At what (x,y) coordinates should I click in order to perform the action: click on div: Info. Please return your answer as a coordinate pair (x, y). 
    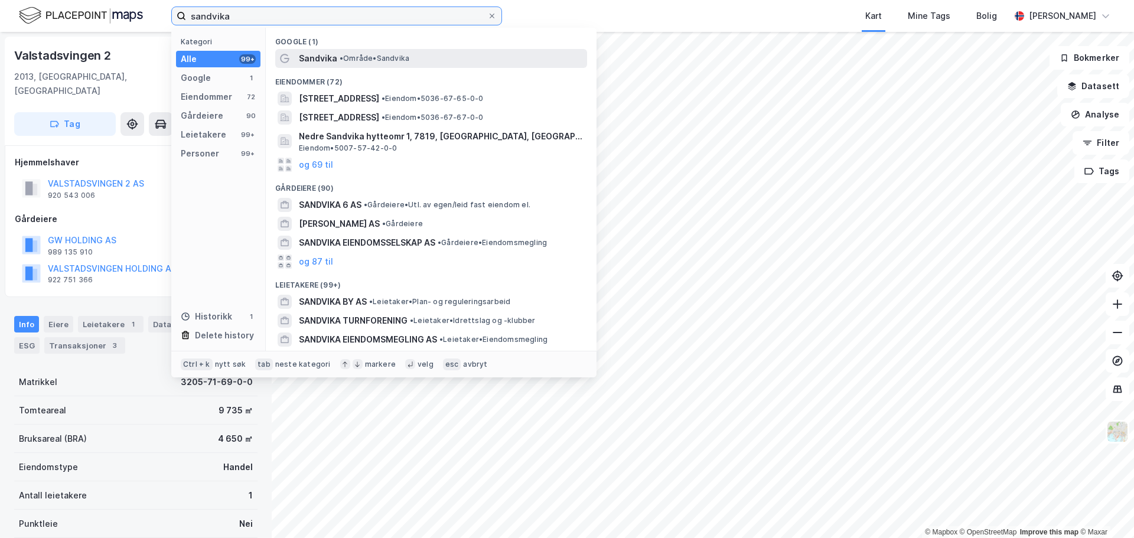
    Looking at the image, I should click on (27, 324).